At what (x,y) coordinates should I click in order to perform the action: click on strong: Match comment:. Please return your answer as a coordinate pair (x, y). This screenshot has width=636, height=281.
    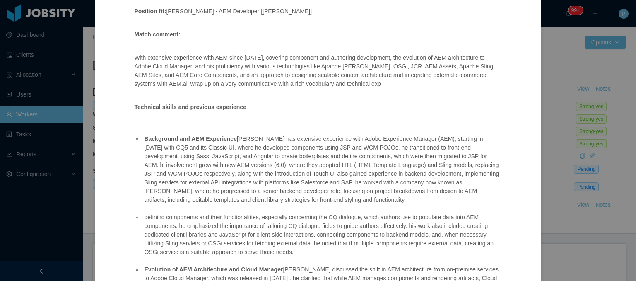
    Looking at the image, I should click on (157, 34).